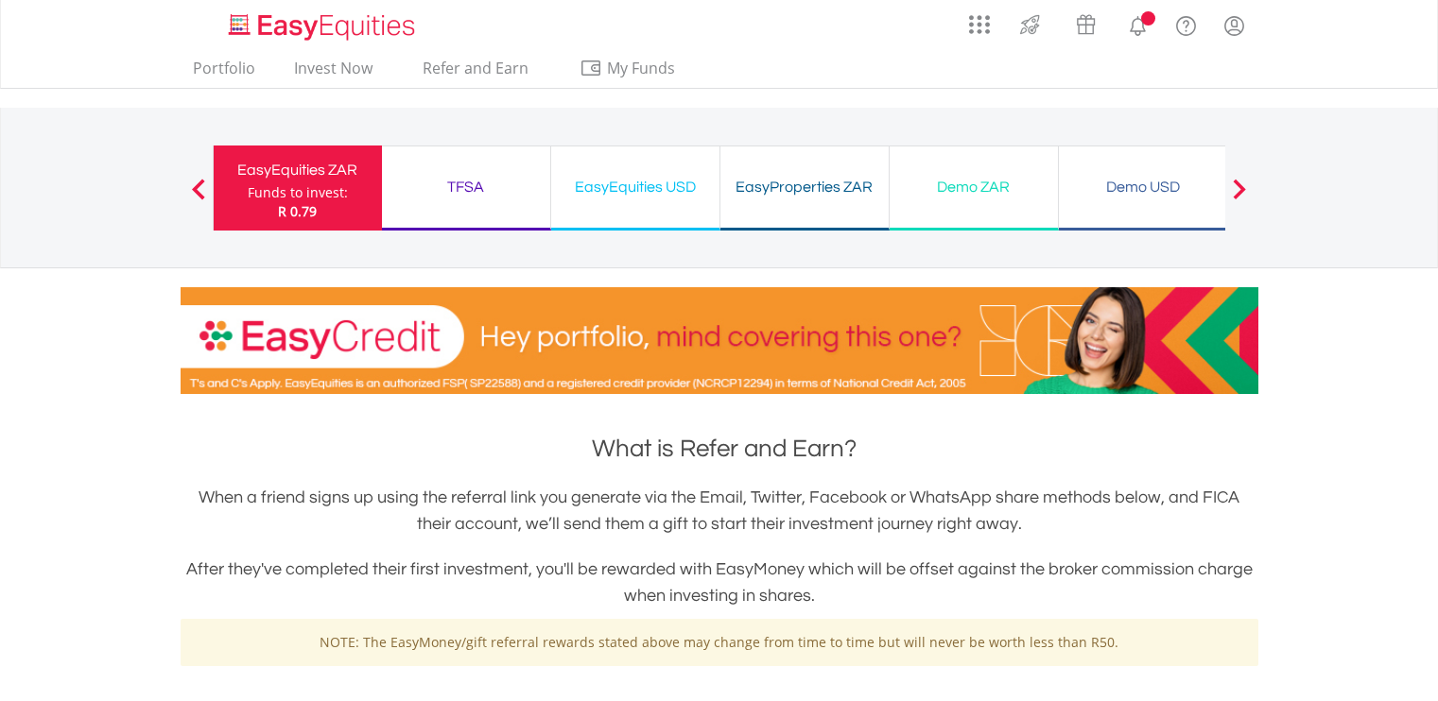 The width and height of the screenshot is (1438, 701). I want to click on div: EasyProperties ZAR, so click(804, 187).